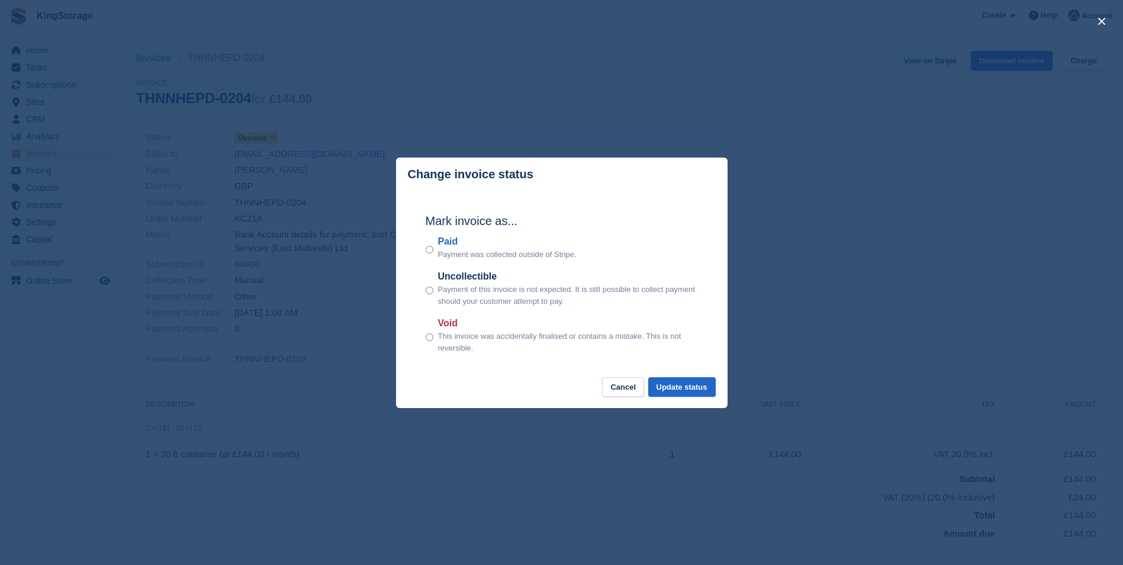  Describe the element at coordinates (507, 242) in the screenshot. I see `label: Paid` at that location.